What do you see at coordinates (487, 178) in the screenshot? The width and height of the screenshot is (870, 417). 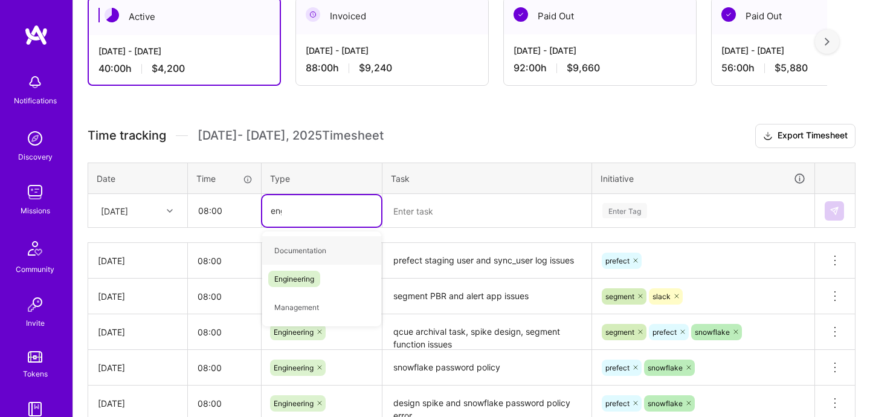 I see `th: Task` at bounding box center [487, 178].